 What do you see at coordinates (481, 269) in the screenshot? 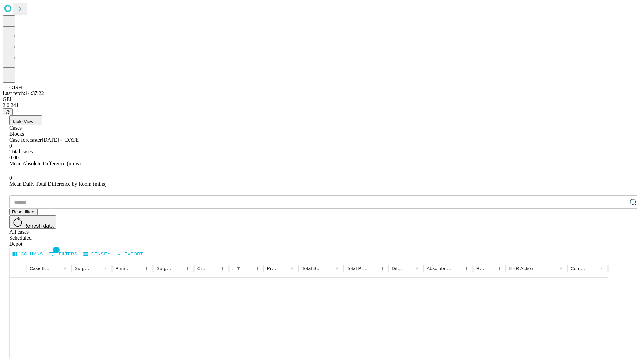
I see `div: Resolved in EHR` at bounding box center [481, 269].